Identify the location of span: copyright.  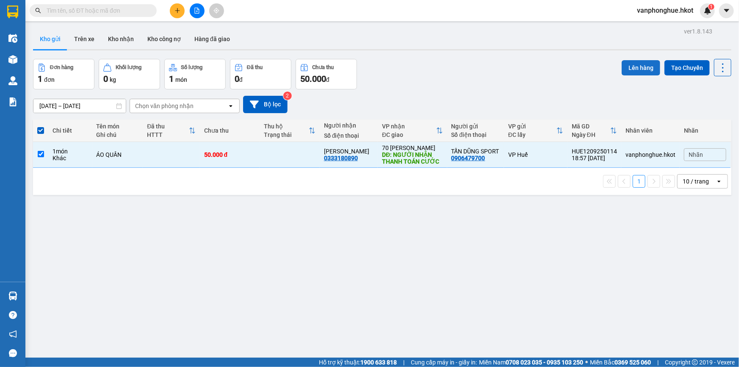
(695, 362).